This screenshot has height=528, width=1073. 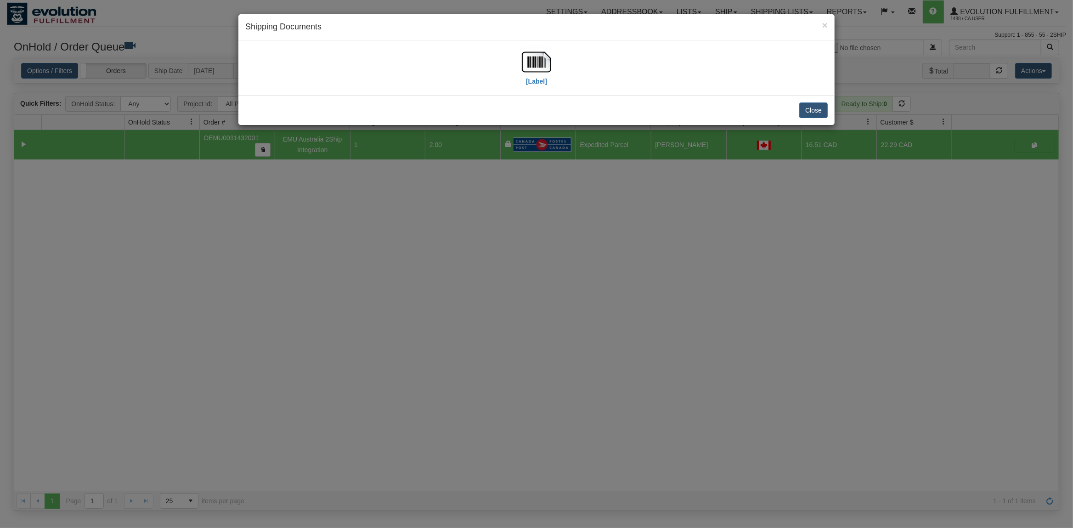 What do you see at coordinates (537, 62) in the screenshot?
I see `img: barcode.jpg` at bounding box center [537, 62].